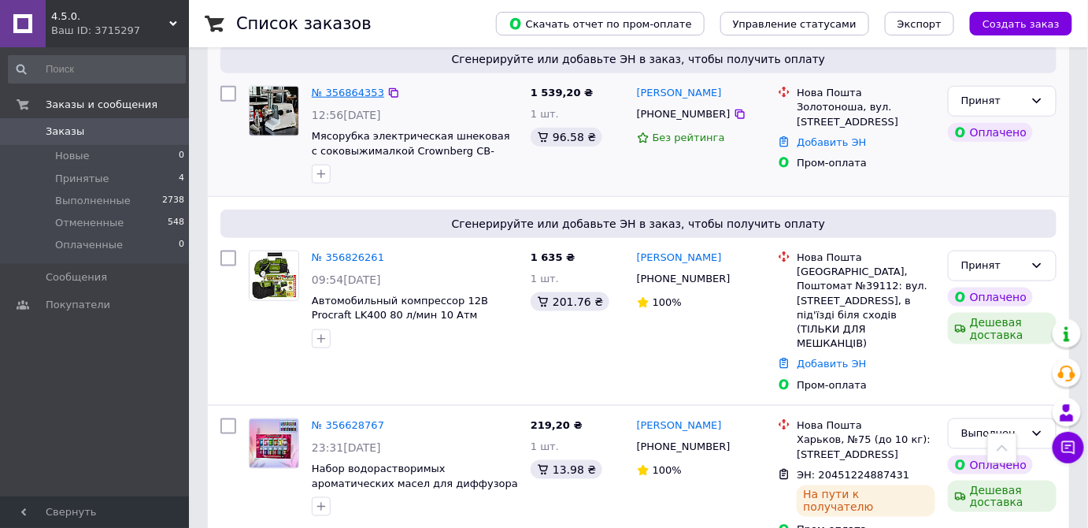 The image size is (1088, 528). I want to click on div: 96.58 ₴, so click(566, 137).